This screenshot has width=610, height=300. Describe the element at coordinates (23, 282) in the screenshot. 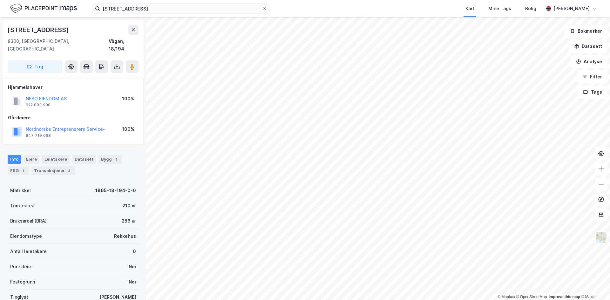

I see `div: Festegrunn` at that location.